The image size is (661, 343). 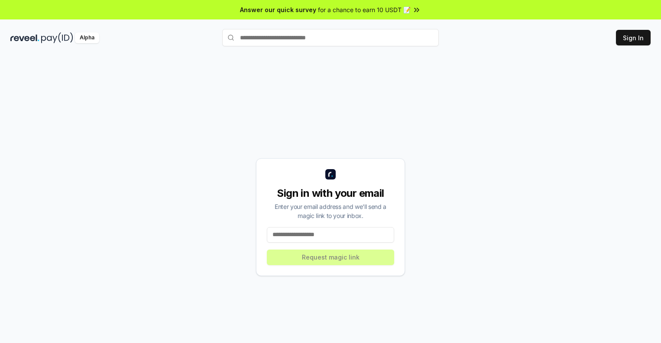 What do you see at coordinates (57, 38) in the screenshot?
I see `img: pay_id` at bounding box center [57, 38].